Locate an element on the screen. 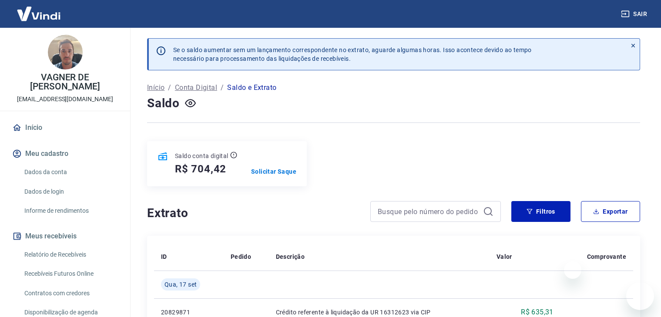 This screenshot has height=317, width=661. p: Valor is located at coordinates (504, 257).